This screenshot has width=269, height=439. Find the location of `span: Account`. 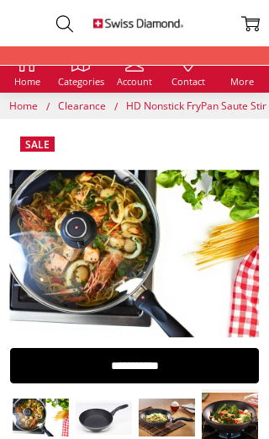

span: Account is located at coordinates (135, 81).